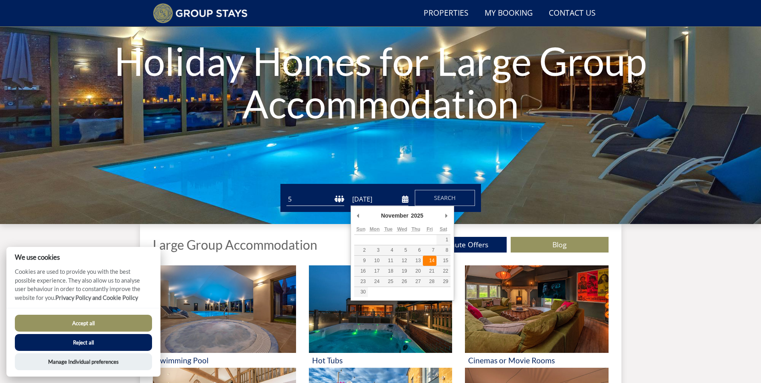  I want to click on button: 23, so click(361, 281).